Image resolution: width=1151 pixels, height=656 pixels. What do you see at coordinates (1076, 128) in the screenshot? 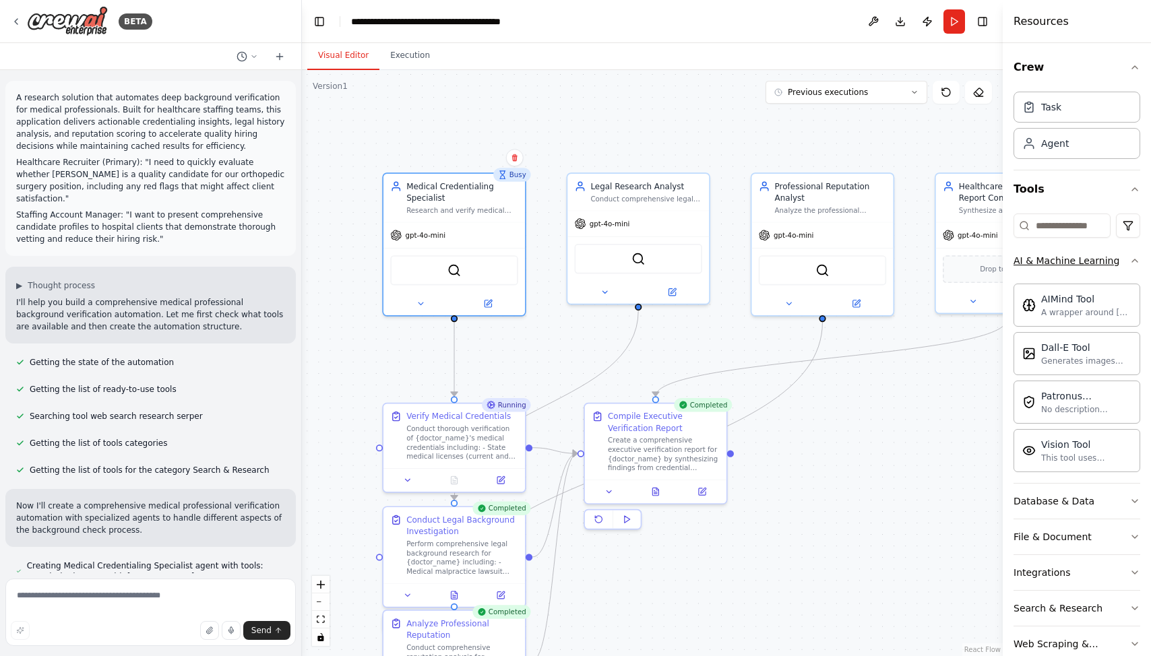
I see `div: Crew` at bounding box center [1076, 128].